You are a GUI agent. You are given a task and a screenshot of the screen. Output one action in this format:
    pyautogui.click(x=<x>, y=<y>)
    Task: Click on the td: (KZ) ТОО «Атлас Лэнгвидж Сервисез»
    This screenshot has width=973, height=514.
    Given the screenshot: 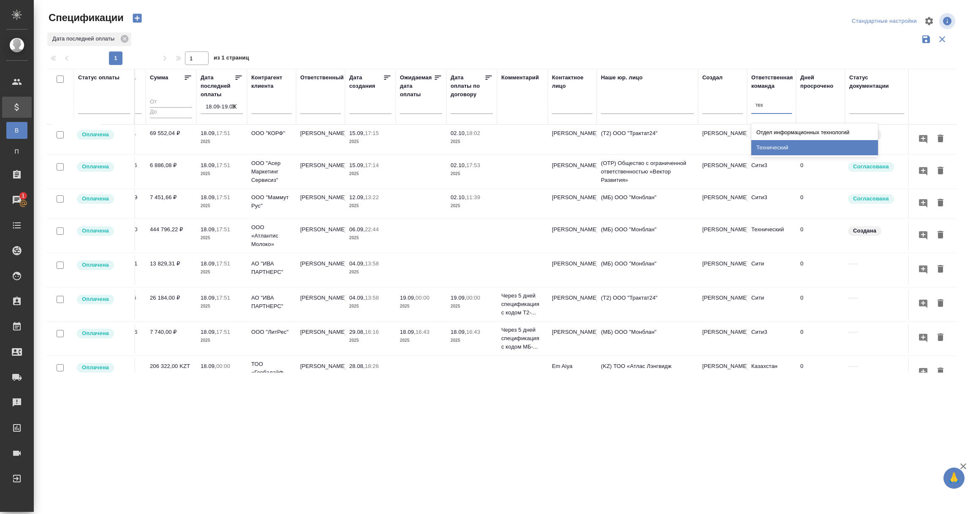 What is the action you would take?
    pyautogui.click(x=647, y=373)
    